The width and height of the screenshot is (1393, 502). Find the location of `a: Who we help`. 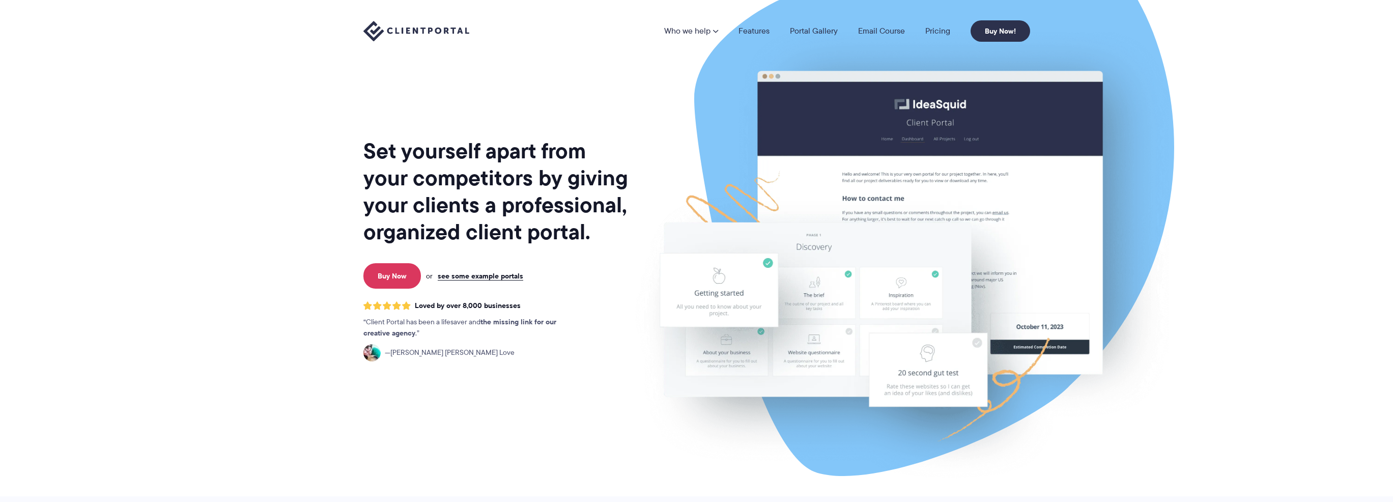

a: Who we help is located at coordinates (691, 31).